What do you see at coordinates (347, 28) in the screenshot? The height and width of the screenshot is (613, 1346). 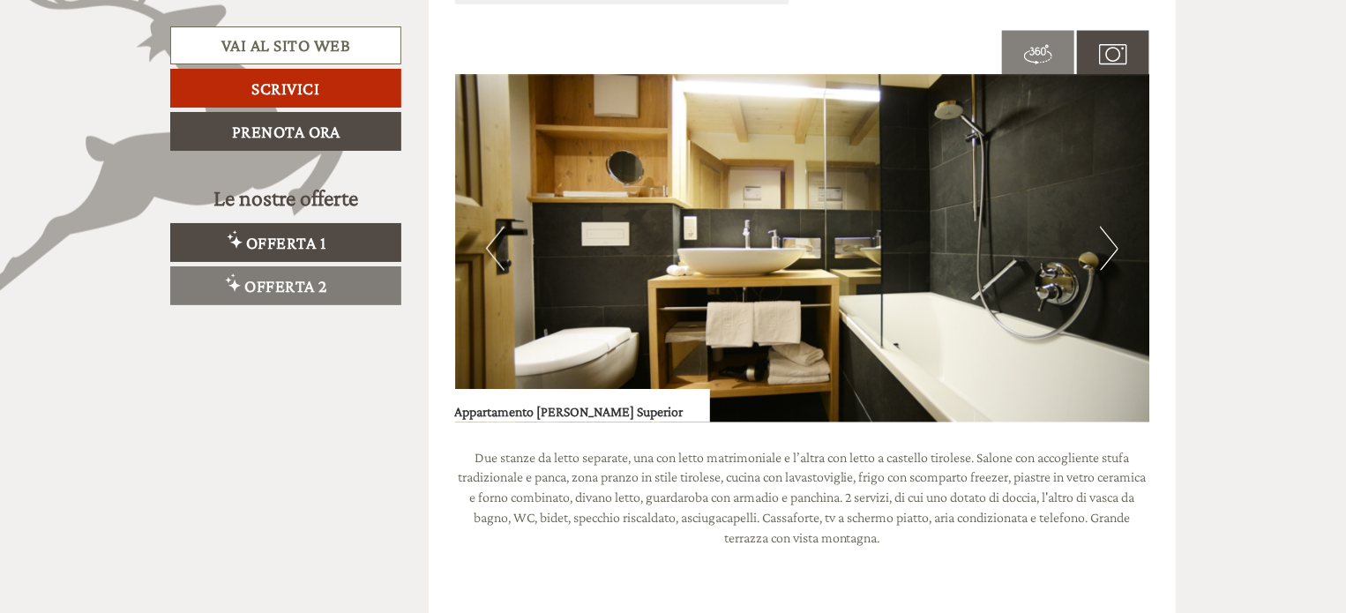 I see `div: domenica` at bounding box center [347, 28].